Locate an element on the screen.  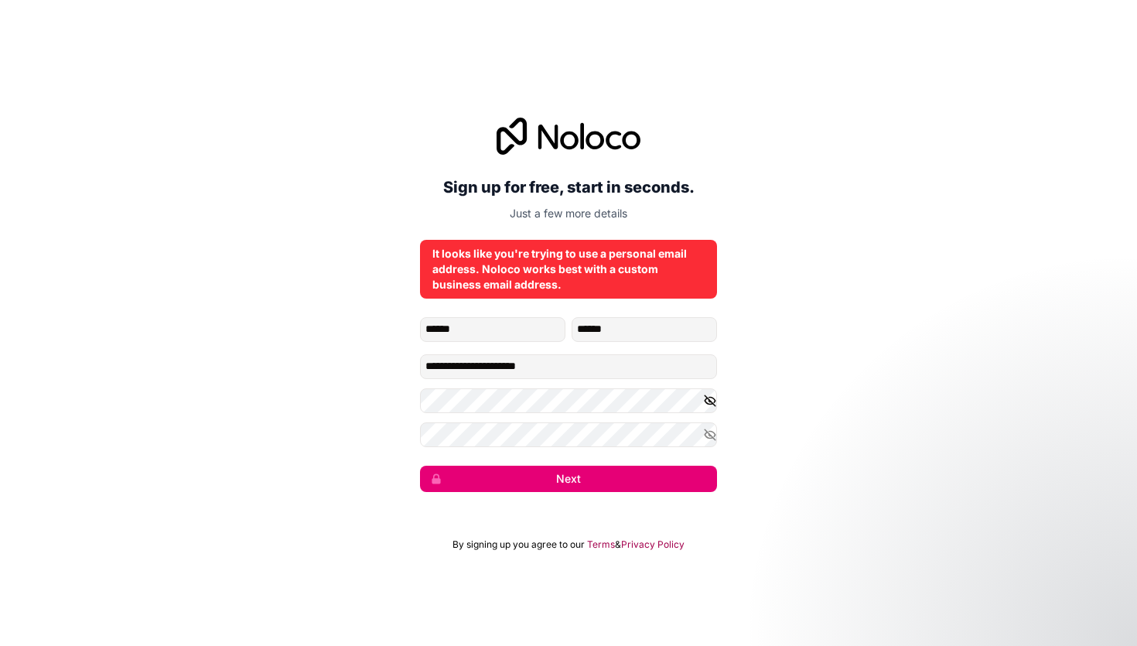
h2: Sign up for free, start in seconds. is located at coordinates (568, 187).